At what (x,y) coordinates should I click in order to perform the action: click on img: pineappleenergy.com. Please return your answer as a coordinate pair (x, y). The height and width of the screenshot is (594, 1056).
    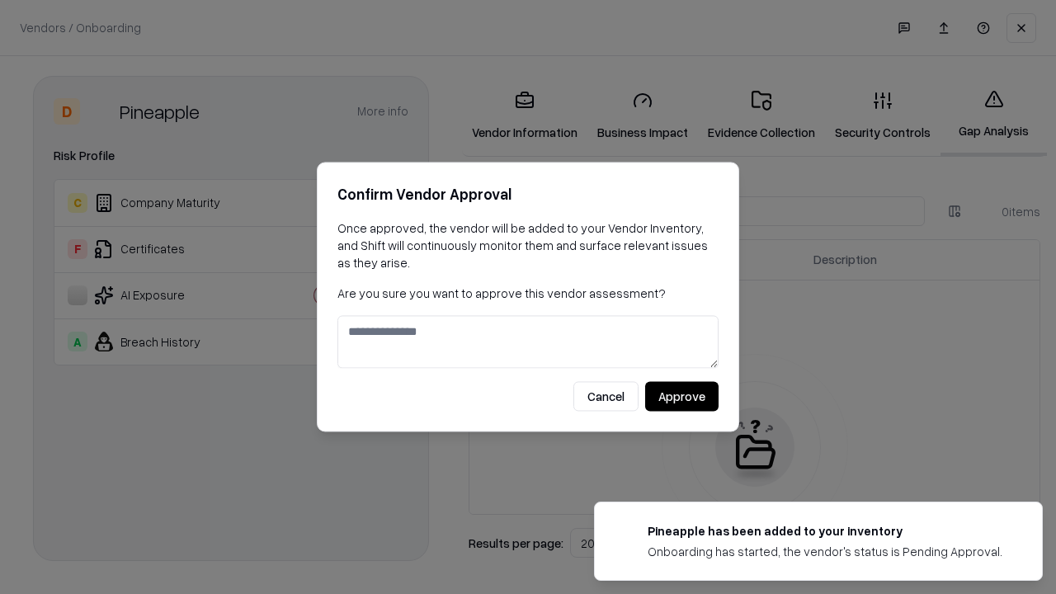
    Looking at the image, I should click on (624, 532).